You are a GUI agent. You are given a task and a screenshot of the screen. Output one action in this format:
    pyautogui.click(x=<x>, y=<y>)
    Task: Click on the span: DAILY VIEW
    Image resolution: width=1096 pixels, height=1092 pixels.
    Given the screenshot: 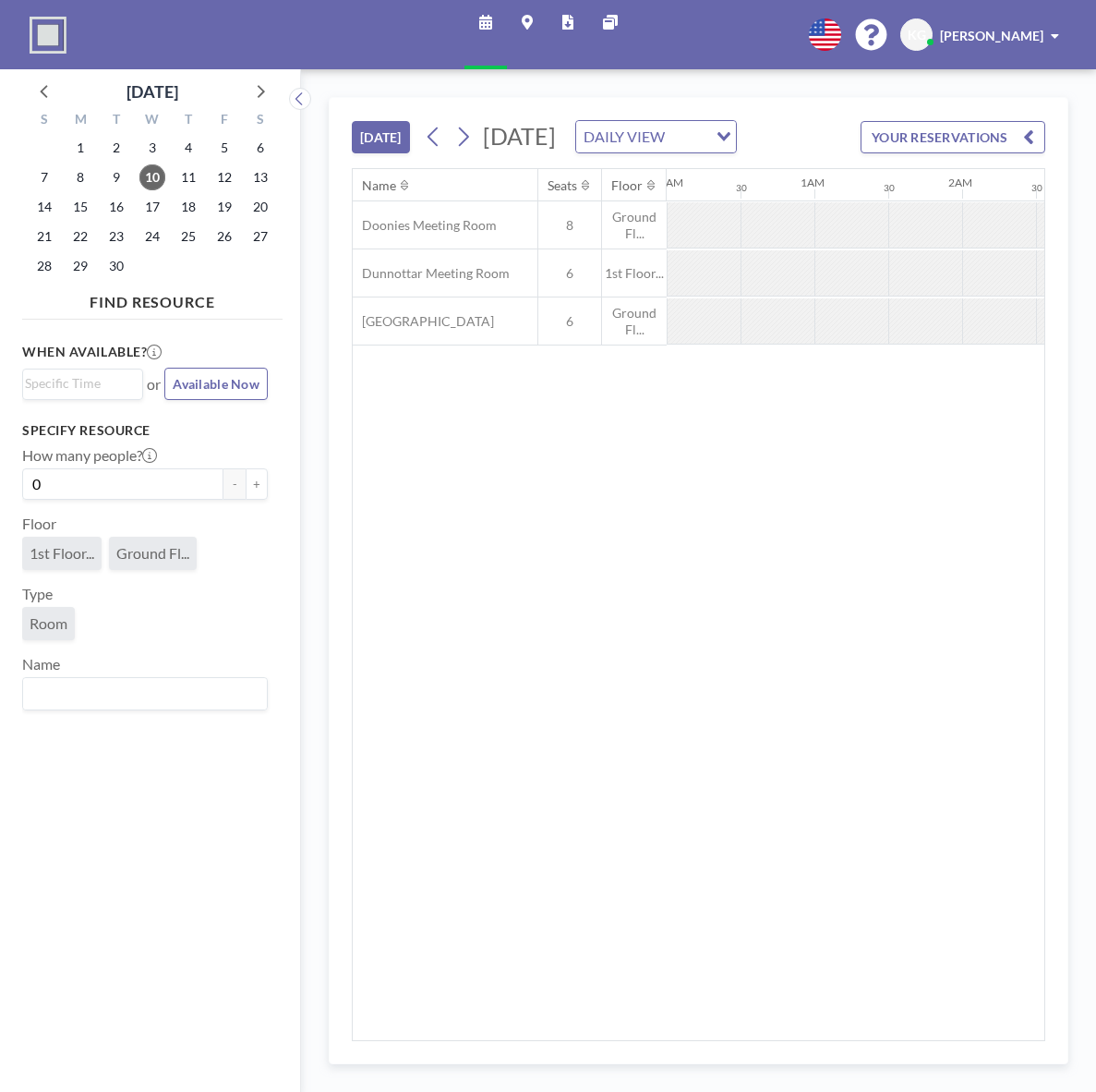 What is the action you would take?
    pyautogui.click(x=624, y=136)
    